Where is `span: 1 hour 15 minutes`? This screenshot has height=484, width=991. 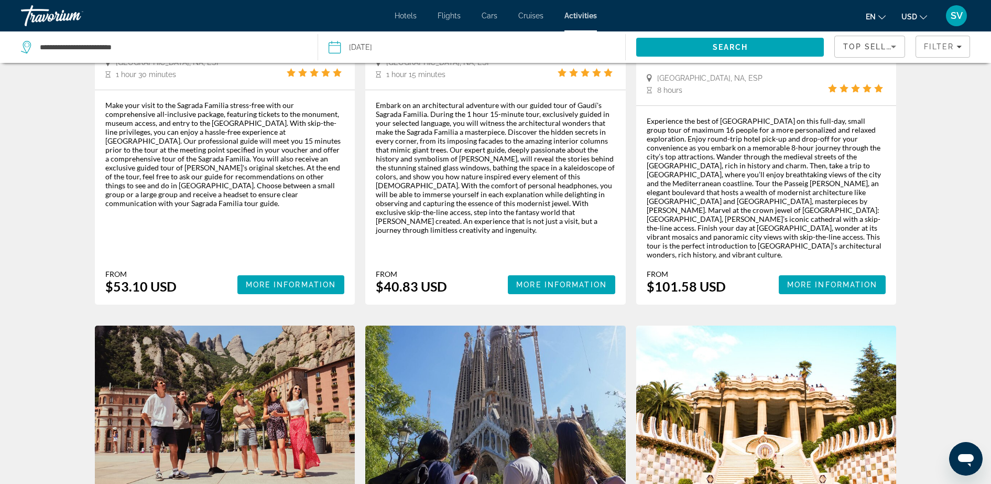
span: 1 hour 15 minutes is located at coordinates (416, 74).